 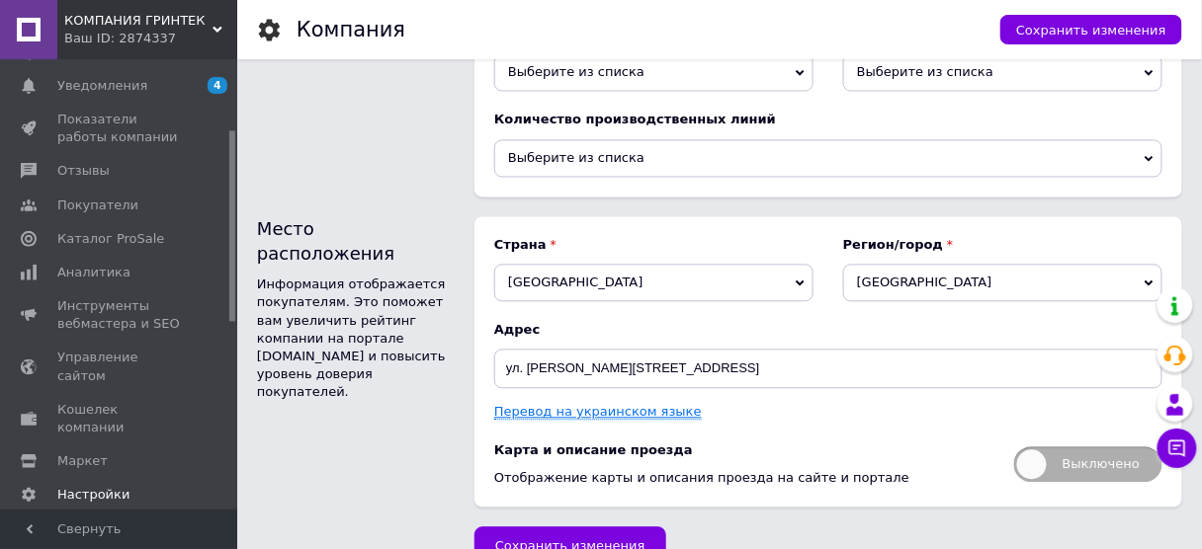 What do you see at coordinates (653, 246) in the screenshot?
I see `b: Страна` at bounding box center [653, 246].